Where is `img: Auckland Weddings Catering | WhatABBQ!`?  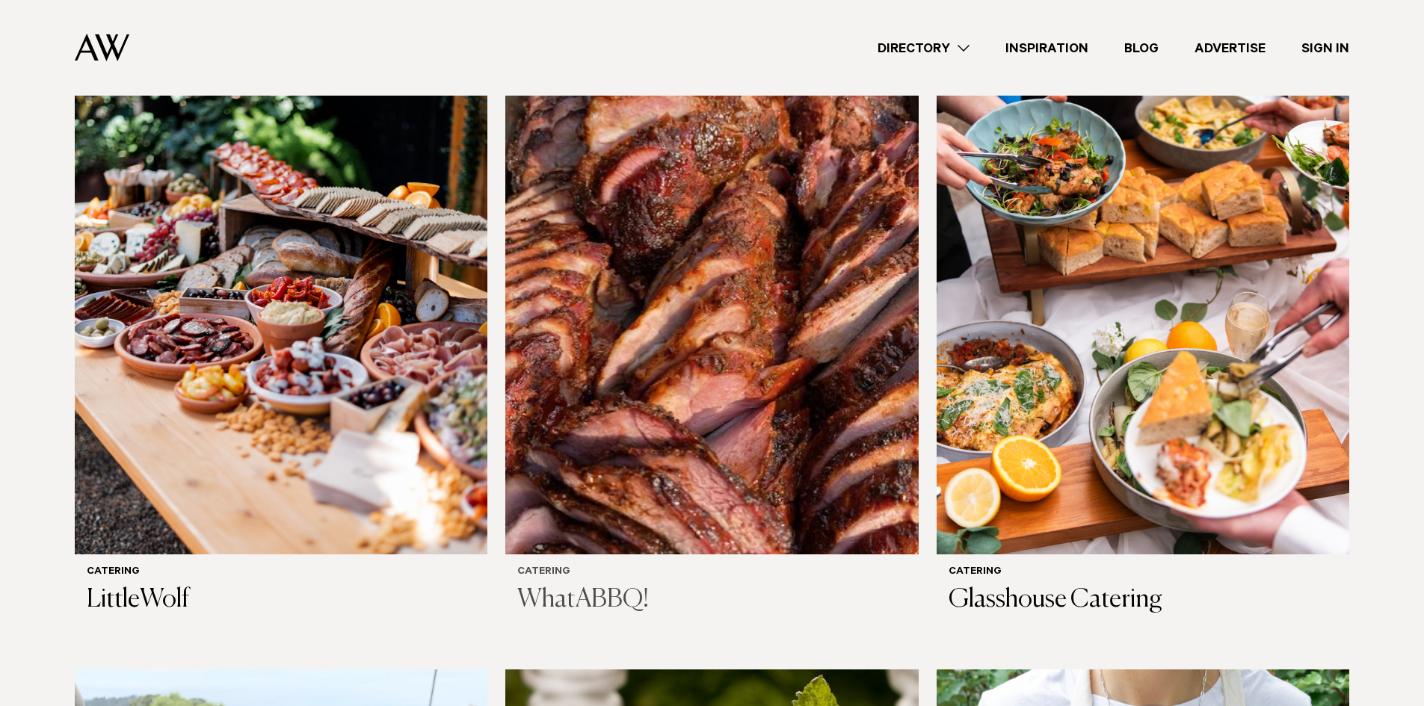
img: Auckland Weddings Catering | WhatABBQ! is located at coordinates (712, 277).